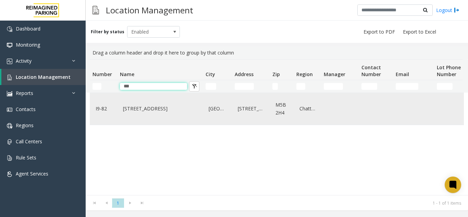 This screenshot has height=217, width=468. Describe the element at coordinates (118, 203) in the screenshot. I see `span: Page 1` at that location.